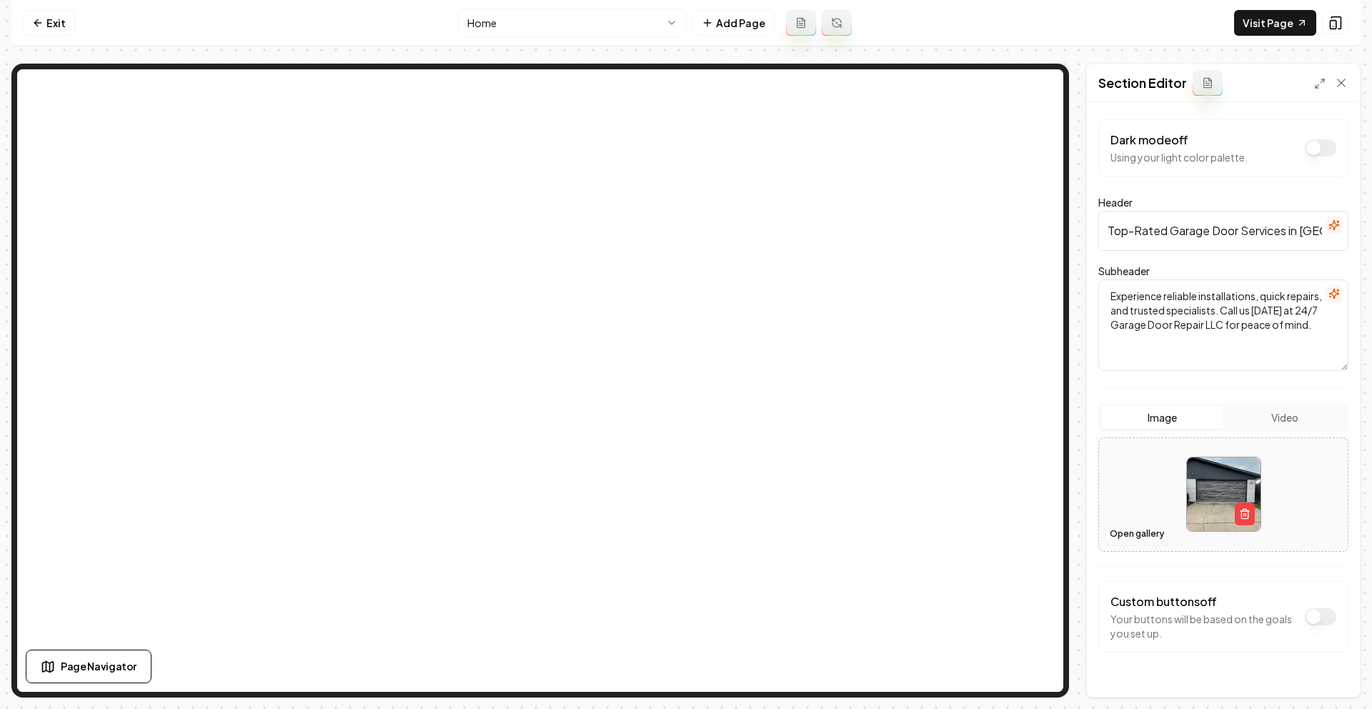 The height and width of the screenshot is (709, 1372). What do you see at coordinates (1164, 601) in the screenshot?
I see `label: Custom buttons off` at bounding box center [1164, 601].